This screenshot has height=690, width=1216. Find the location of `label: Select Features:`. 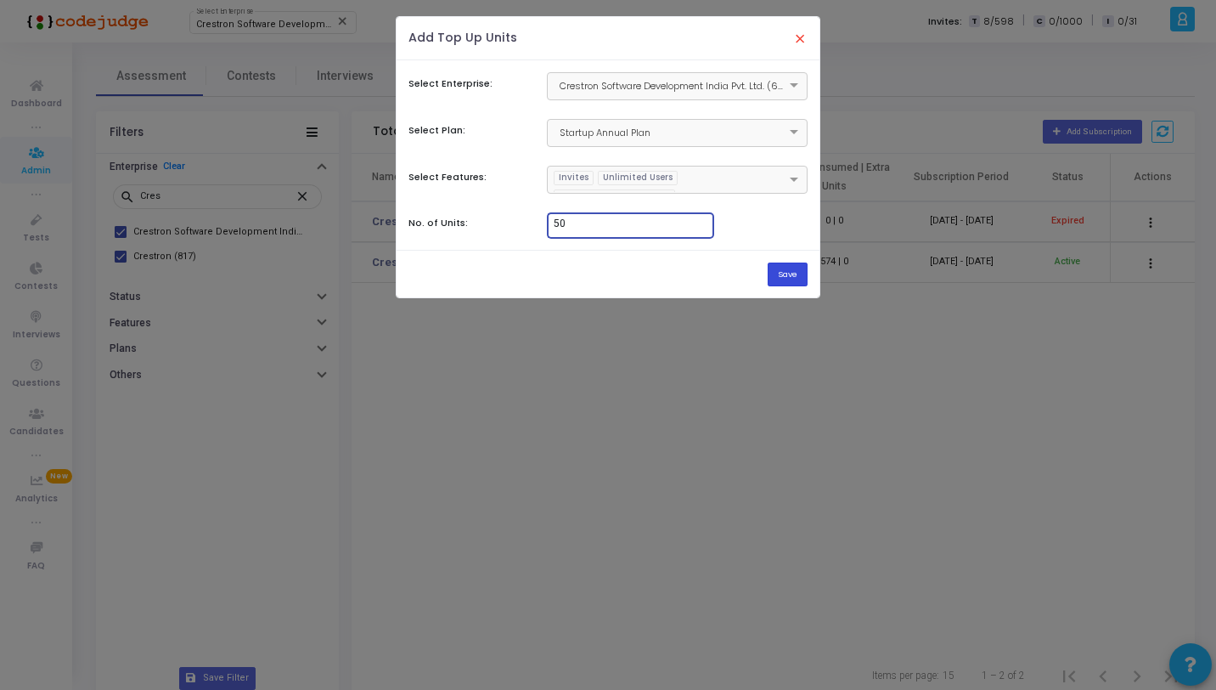

label: Select Features: is located at coordinates (448, 177).